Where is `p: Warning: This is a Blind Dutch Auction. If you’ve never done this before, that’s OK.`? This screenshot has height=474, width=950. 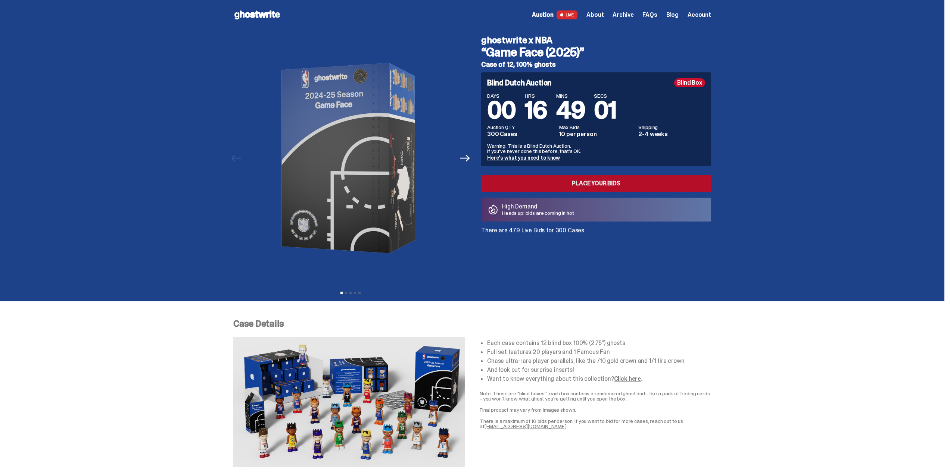 p: Warning: This is a Blind Dutch Auction. If you’ve never done this before, that’s OK. is located at coordinates (596, 149).